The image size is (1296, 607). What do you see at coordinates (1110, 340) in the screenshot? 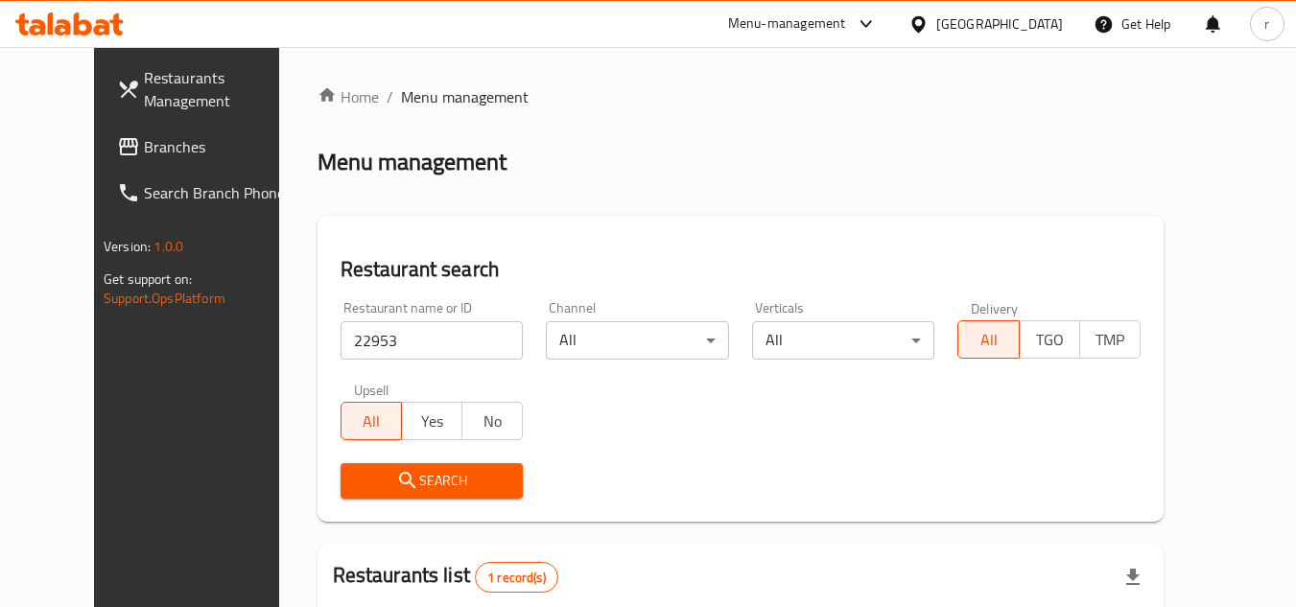
I see `span: TMP` at bounding box center [1110, 340].